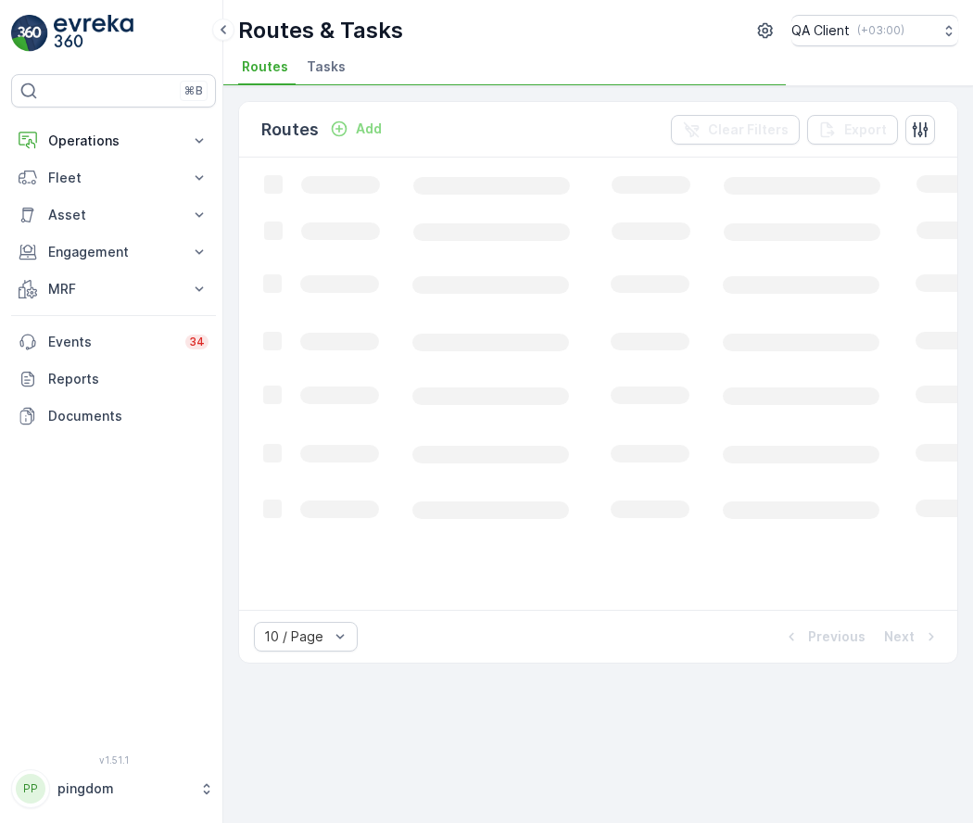 Image resolution: width=973 pixels, height=823 pixels. I want to click on p: Asset, so click(113, 215).